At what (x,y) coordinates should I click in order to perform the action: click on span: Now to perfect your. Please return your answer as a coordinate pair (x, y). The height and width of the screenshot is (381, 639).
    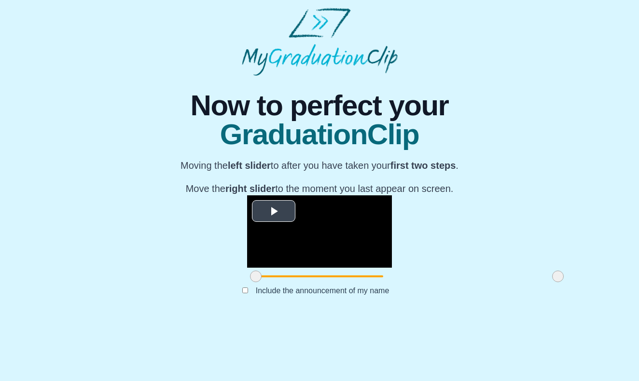
    Looking at the image, I should click on (320, 106).